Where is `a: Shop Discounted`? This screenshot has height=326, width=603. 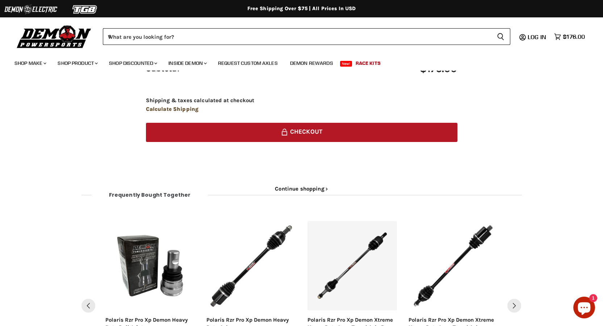 a: Shop Discounted is located at coordinates (133, 63).